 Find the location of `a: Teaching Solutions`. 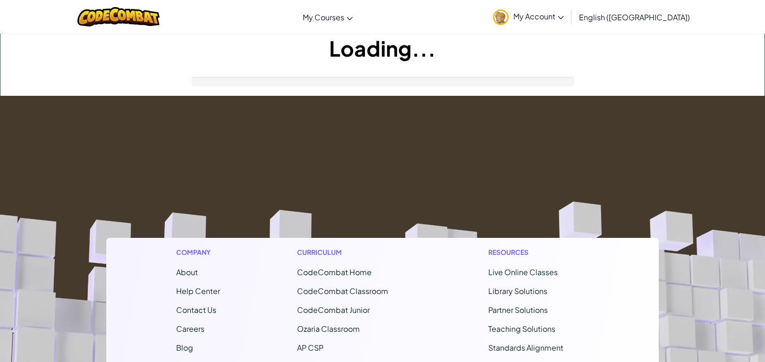

a: Teaching Solutions is located at coordinates (522, 329).